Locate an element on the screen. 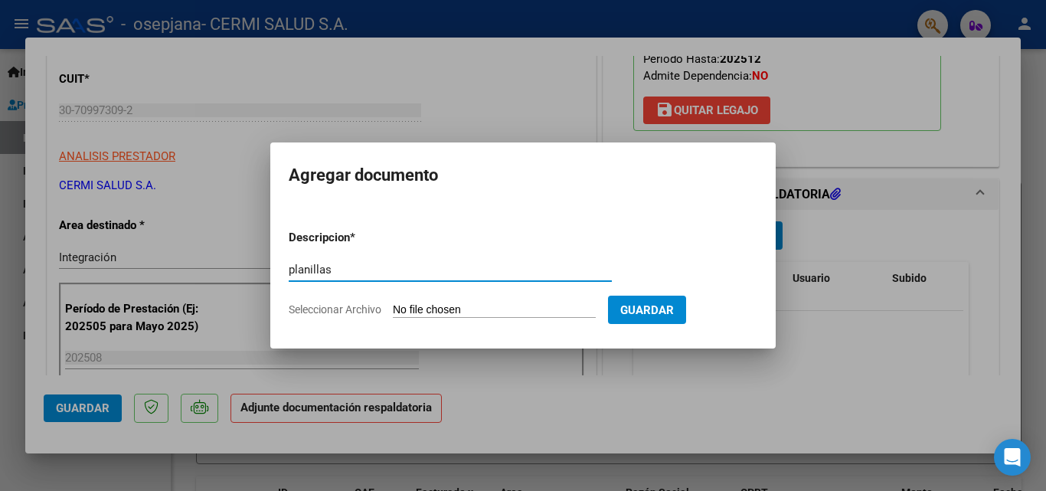 Image resolution: width=1046 pixels, height=491 pixels. h2: Agregar documento is located at coordinates (523, 175).